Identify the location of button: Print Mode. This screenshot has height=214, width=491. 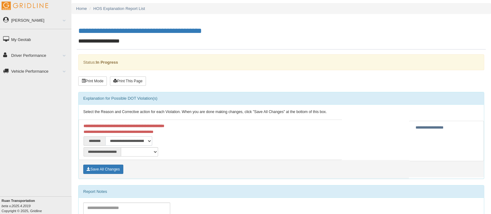
(93, 81).